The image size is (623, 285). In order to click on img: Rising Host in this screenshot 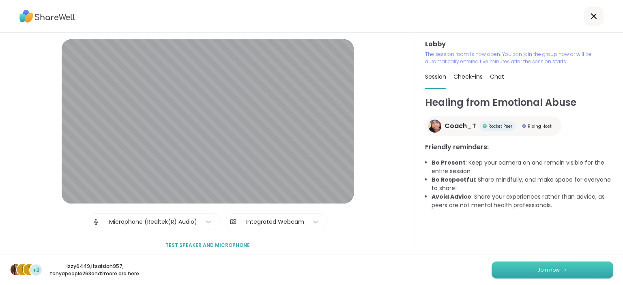, I will do `click(524, 126)`.